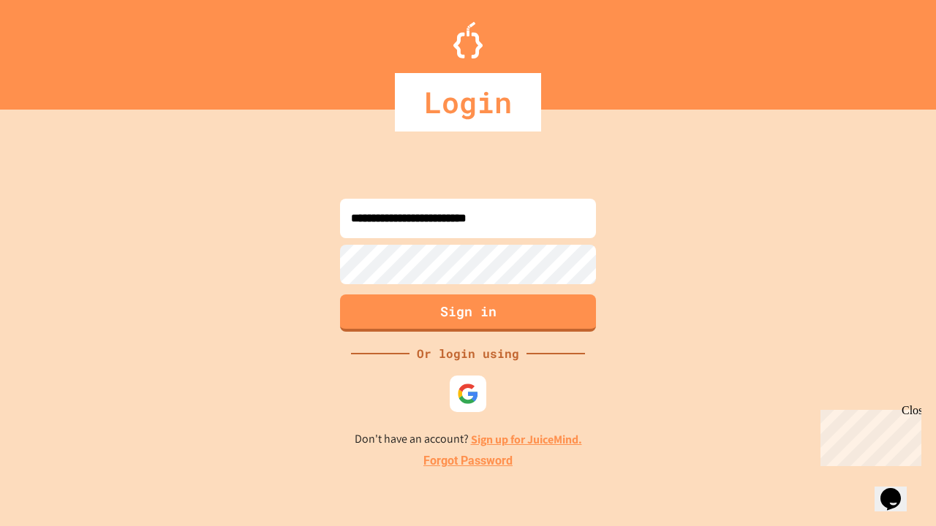 This screenshot has height=526, width=936. Describe the element at coordinates (468, 461) in the screenshot. I see `a: Forgot Password` at that location.